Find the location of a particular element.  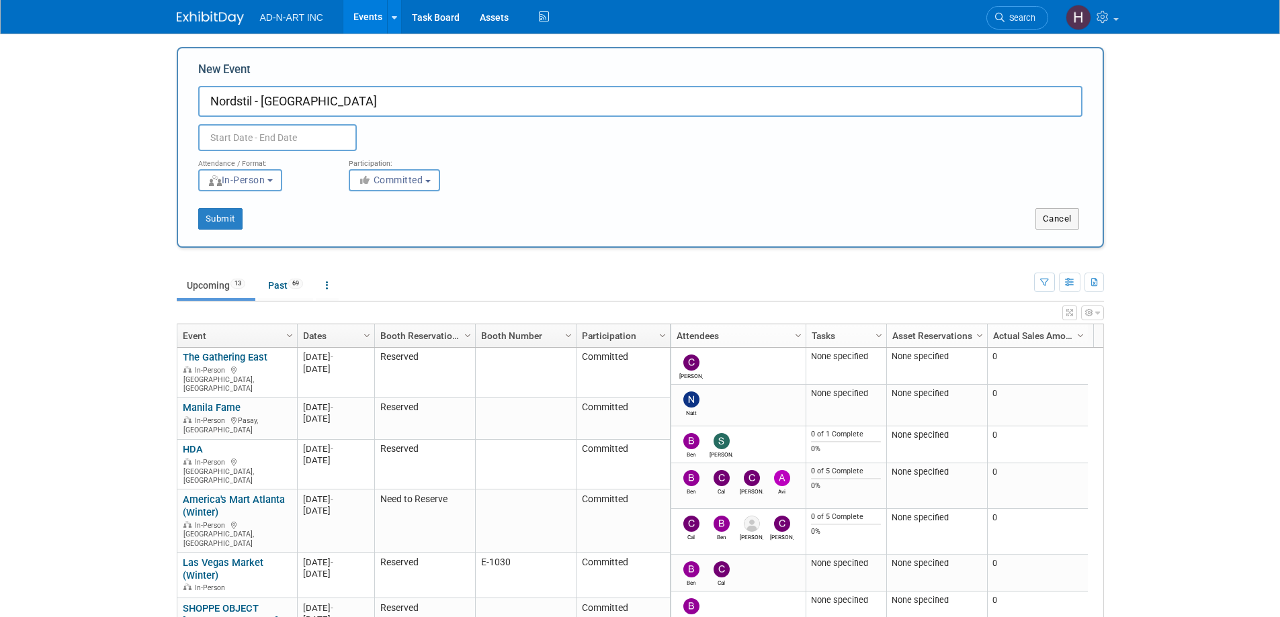

a: HDA is located at coordinates (193, 449).